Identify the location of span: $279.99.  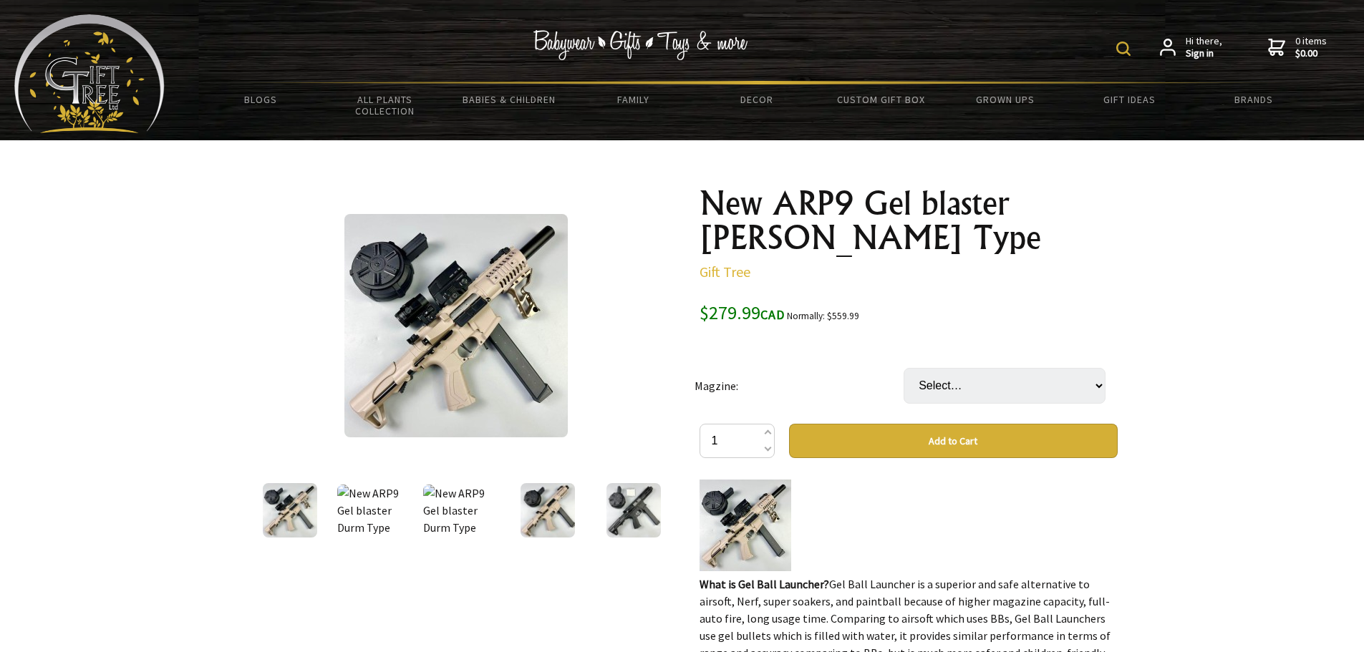
(742, 312).